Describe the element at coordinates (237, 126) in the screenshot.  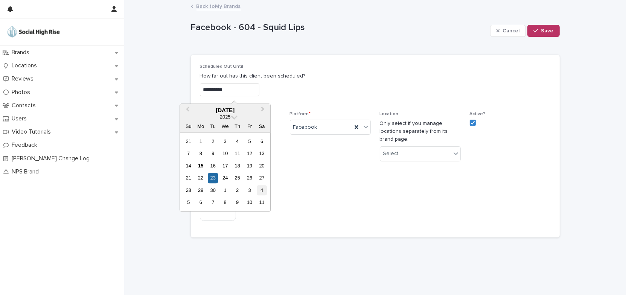
I see `div: Th` at that location.